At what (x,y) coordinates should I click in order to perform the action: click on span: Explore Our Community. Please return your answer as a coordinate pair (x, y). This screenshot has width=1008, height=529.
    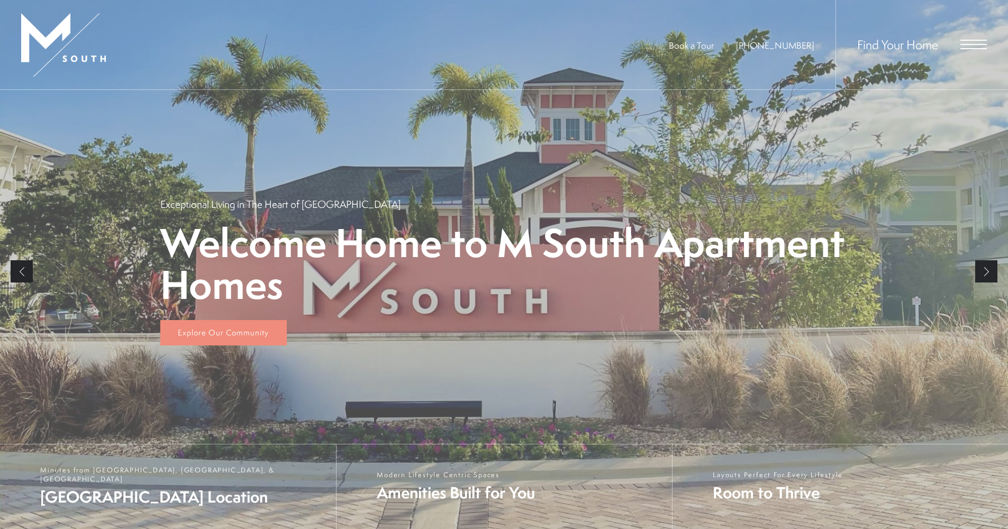
    Looking at the image, I should click on (223, 332).